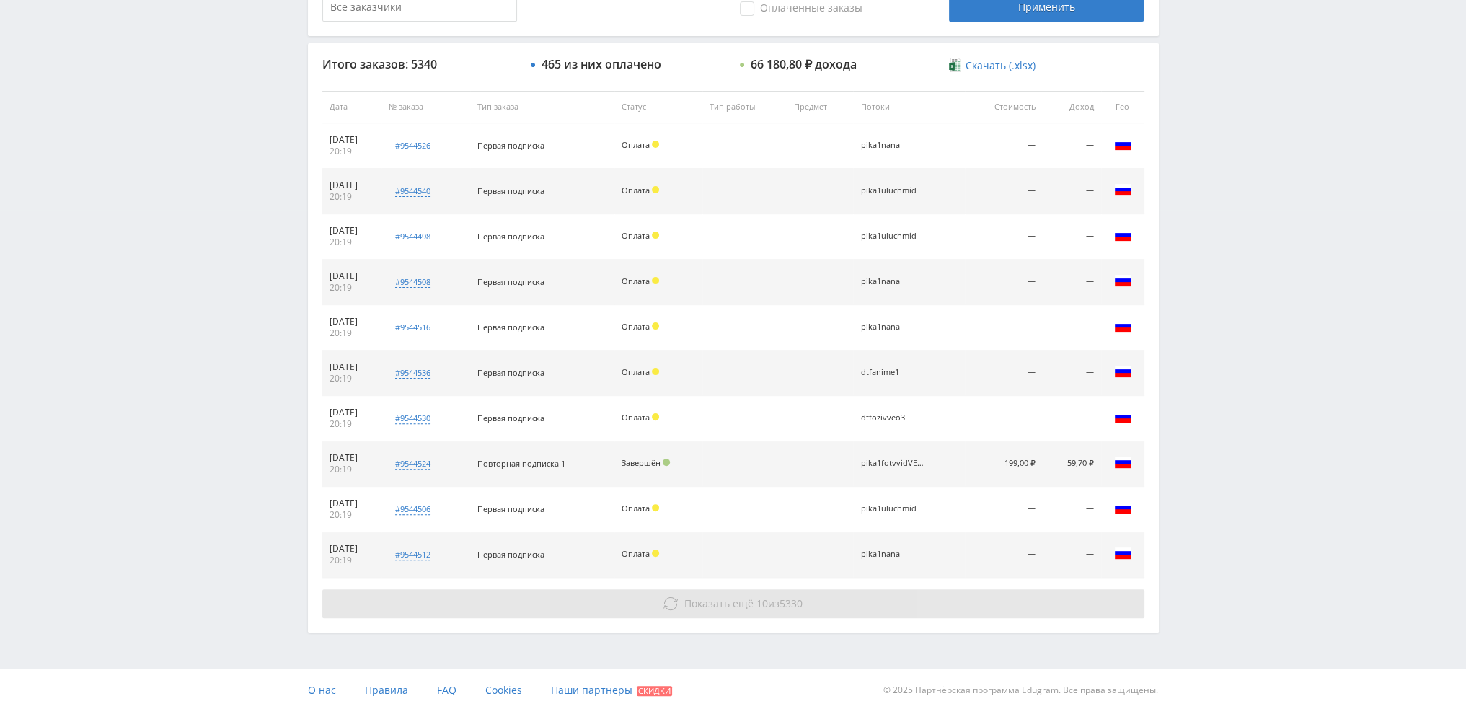 The height and width of the screenshot is (709, 1466). I want to click on div: dtfozivveo3, so click(893, 417).